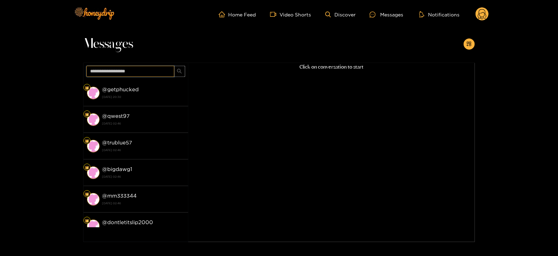  What do you see at coordinates (179, 71) in the screenshot?
I see `button: search` at bounding box center [179, 71].